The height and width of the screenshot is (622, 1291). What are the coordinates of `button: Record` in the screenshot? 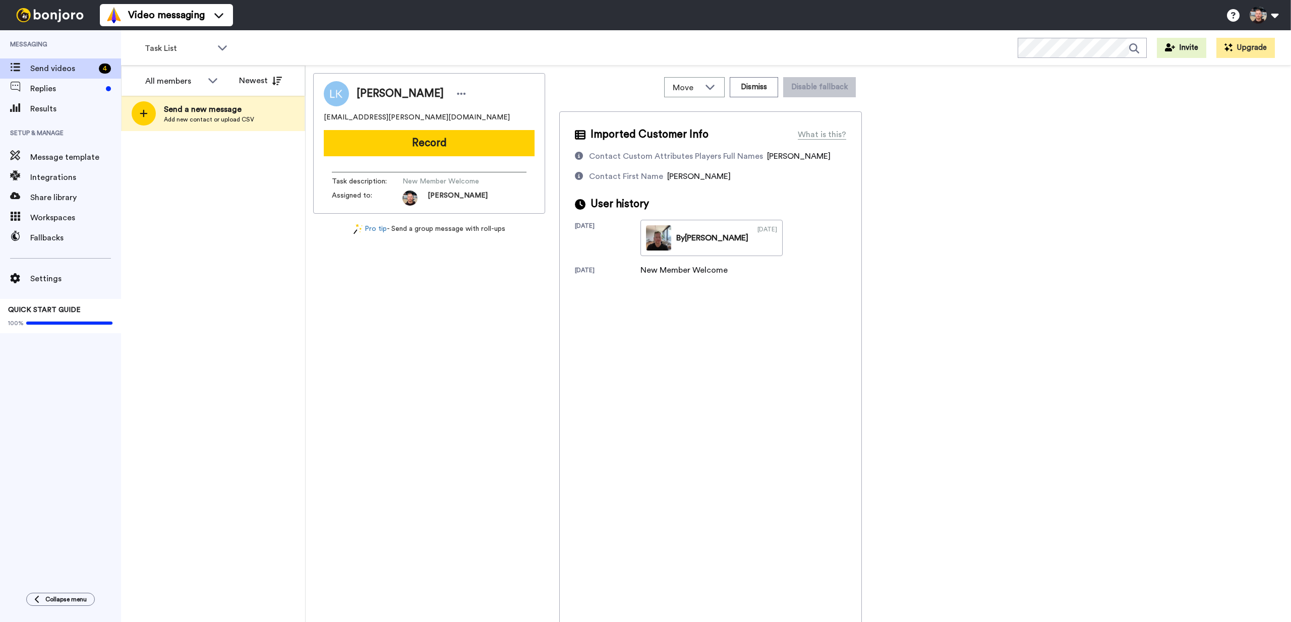 It's located at (429, 143).